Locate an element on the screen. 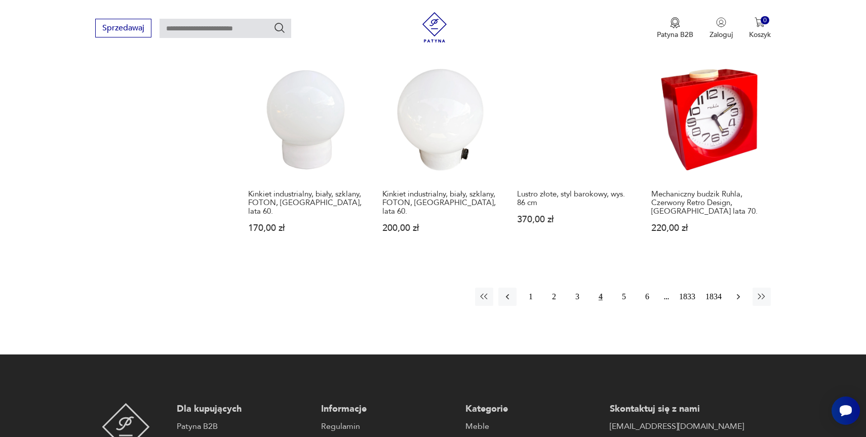 This screenshot has height=437, width=866. img: Ikonka użytkownika is located at coordinates (721, 22).